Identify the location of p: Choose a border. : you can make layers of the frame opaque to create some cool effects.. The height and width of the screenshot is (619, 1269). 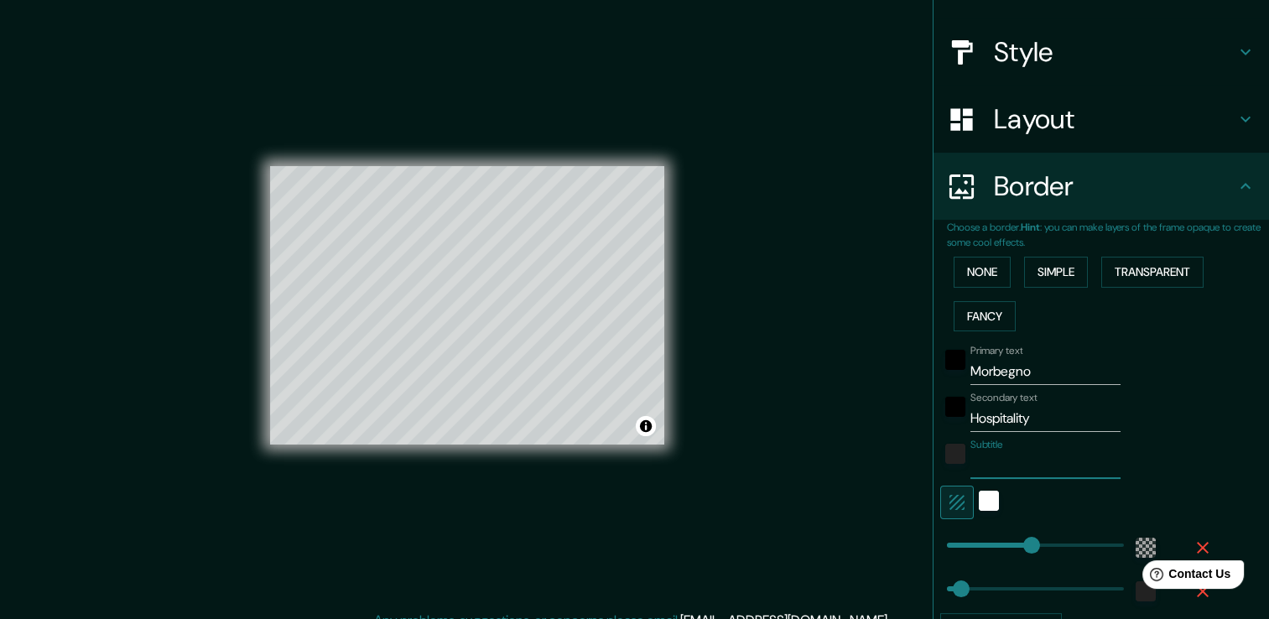
(1108, 235).